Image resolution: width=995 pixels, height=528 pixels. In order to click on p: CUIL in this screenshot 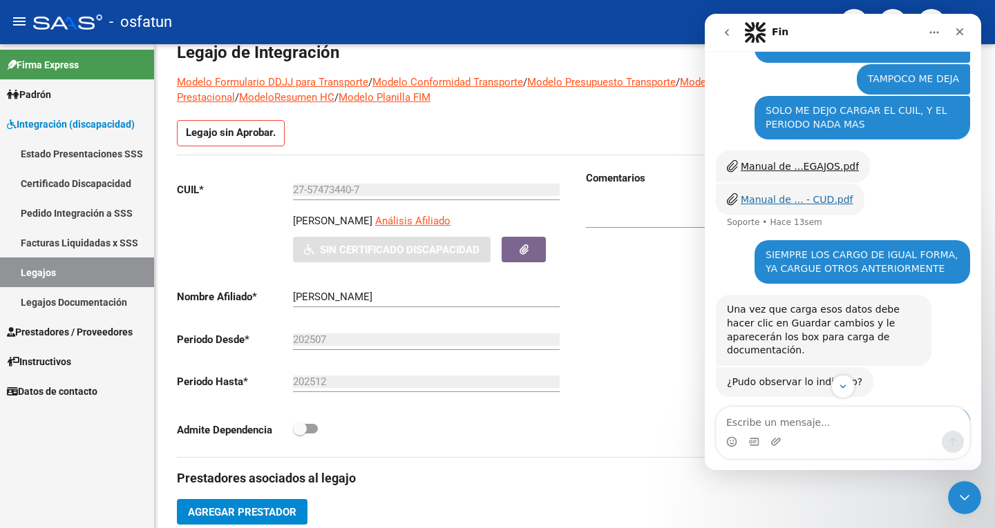, I will do `click(235, 190)`.